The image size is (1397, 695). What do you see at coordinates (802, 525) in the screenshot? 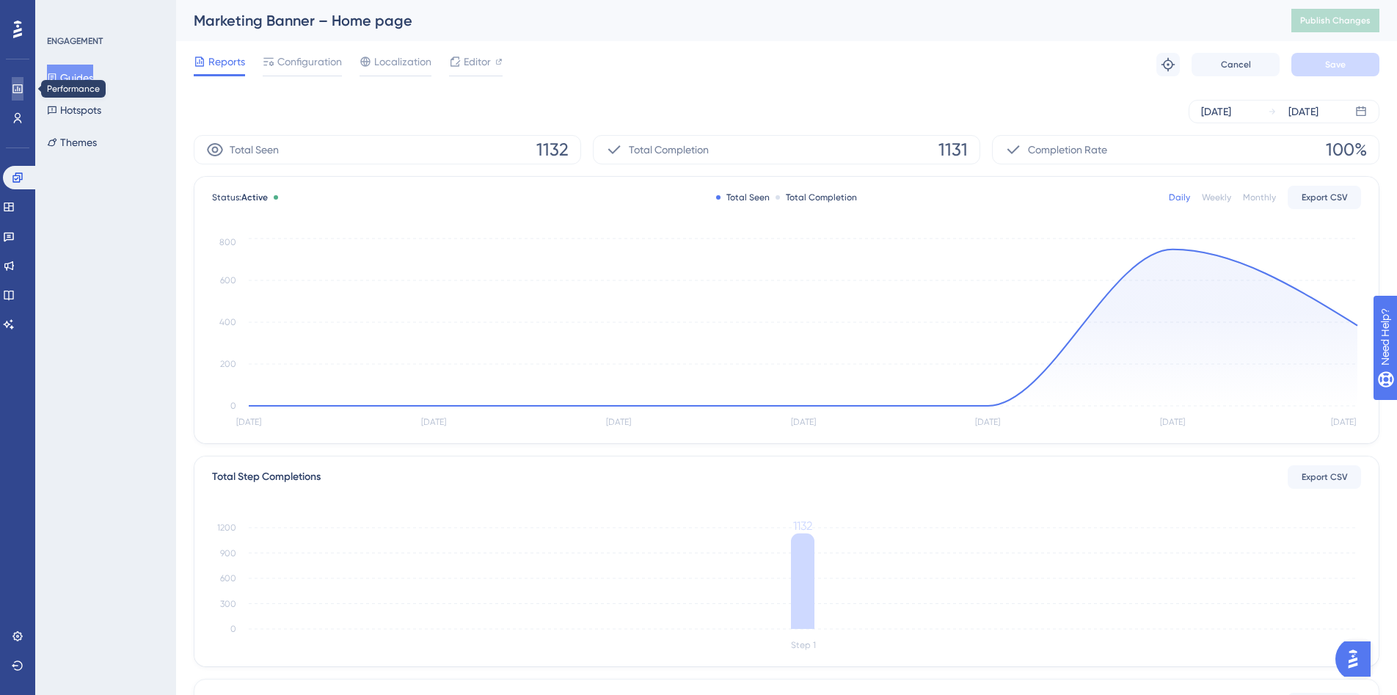
I see `tspan: 1132` at bounding box center [802, 525].